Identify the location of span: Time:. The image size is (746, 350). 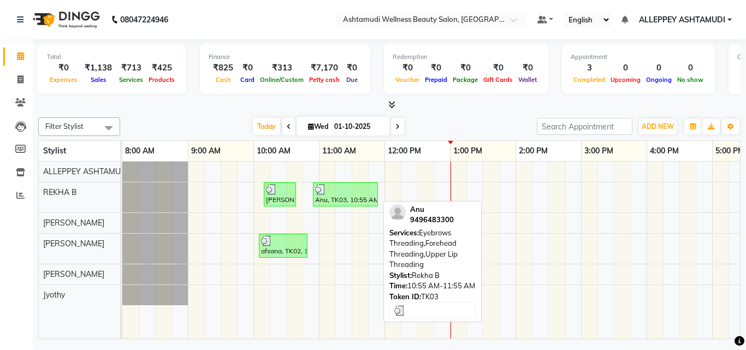
(398, 285).